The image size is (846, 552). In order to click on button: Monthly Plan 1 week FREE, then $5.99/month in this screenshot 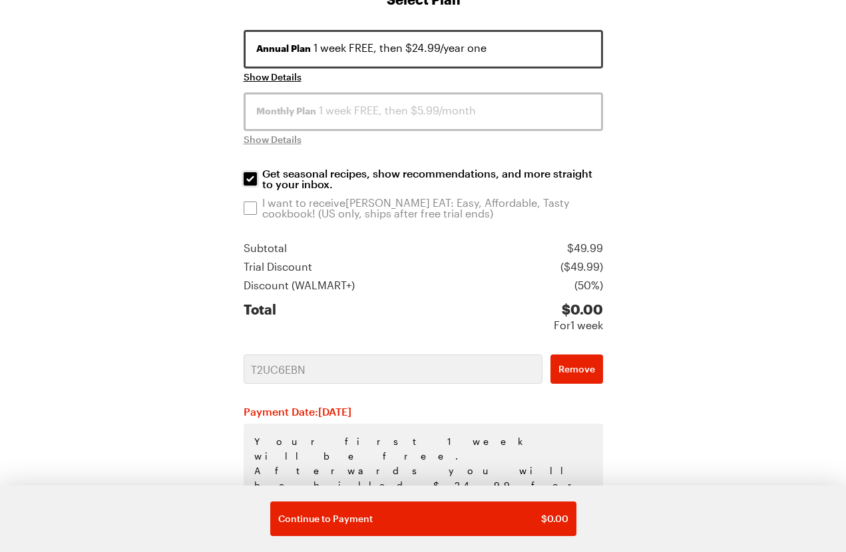, I will do `click(423, 112)`.